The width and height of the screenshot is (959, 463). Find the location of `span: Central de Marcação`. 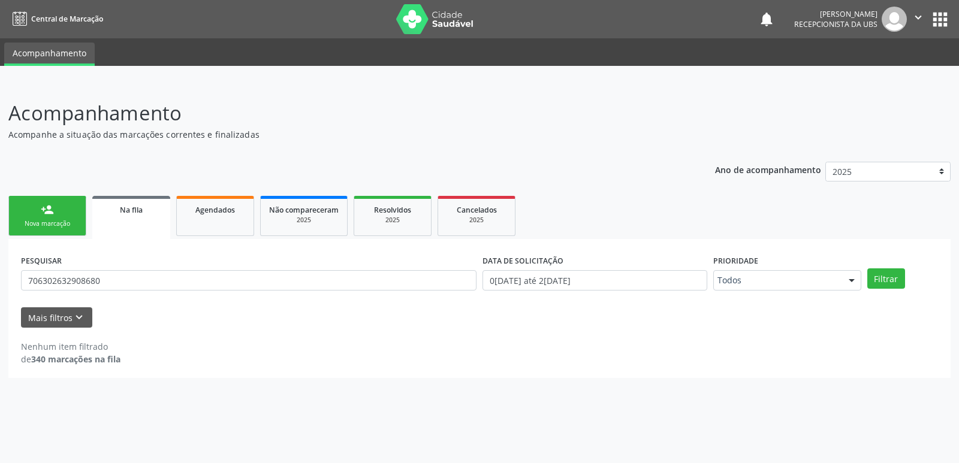

span: Central de Marcação is located at coordinates (67, 19).